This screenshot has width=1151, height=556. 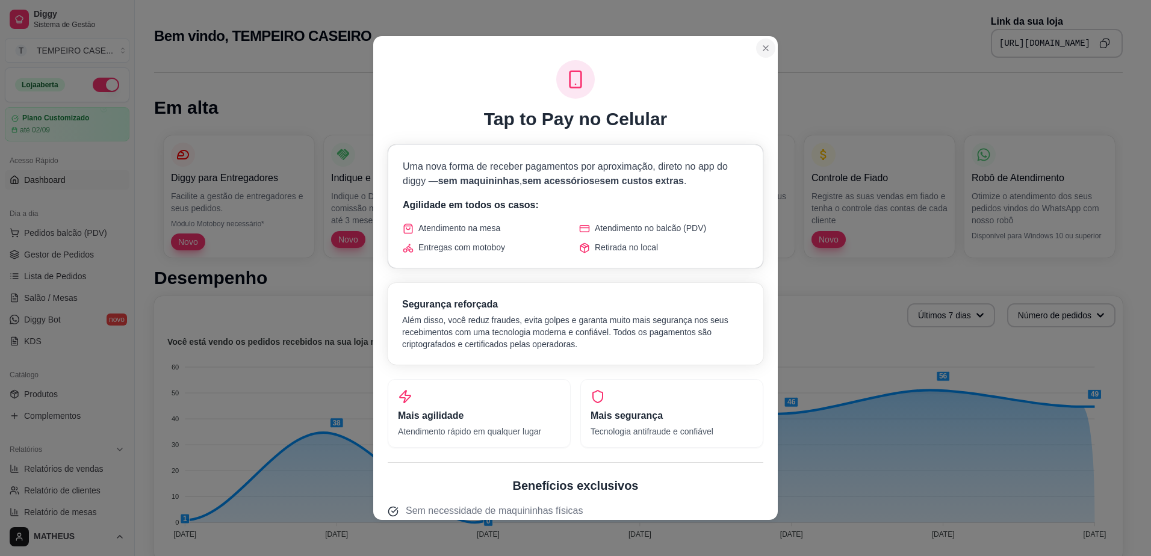 What do you see at coordinates (575, 205) in the screenshot?
I see `p: Agilidade em todos os casos:` at bounding box center [575, 205].